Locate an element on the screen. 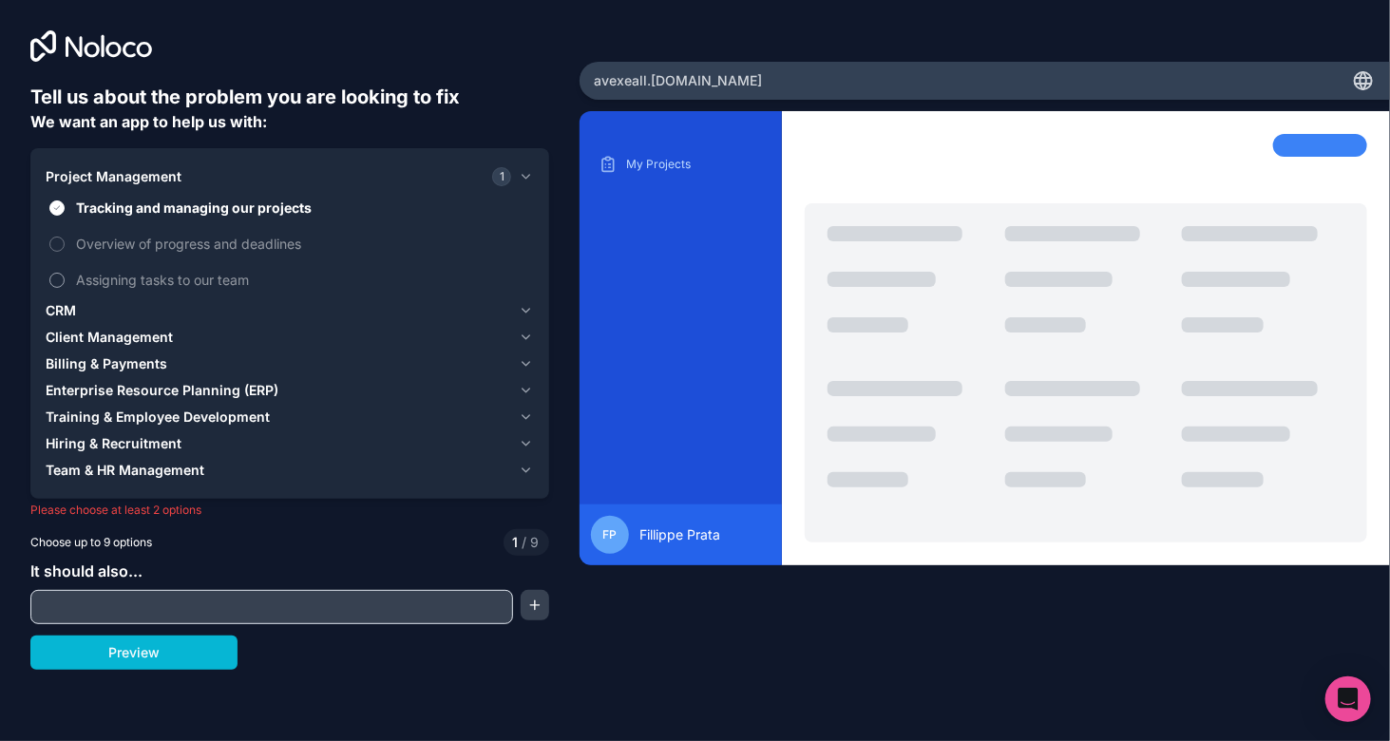 The width and height of the screenshot is (1390, 741). button: Project Management1 is located at coordinates (290, 177).